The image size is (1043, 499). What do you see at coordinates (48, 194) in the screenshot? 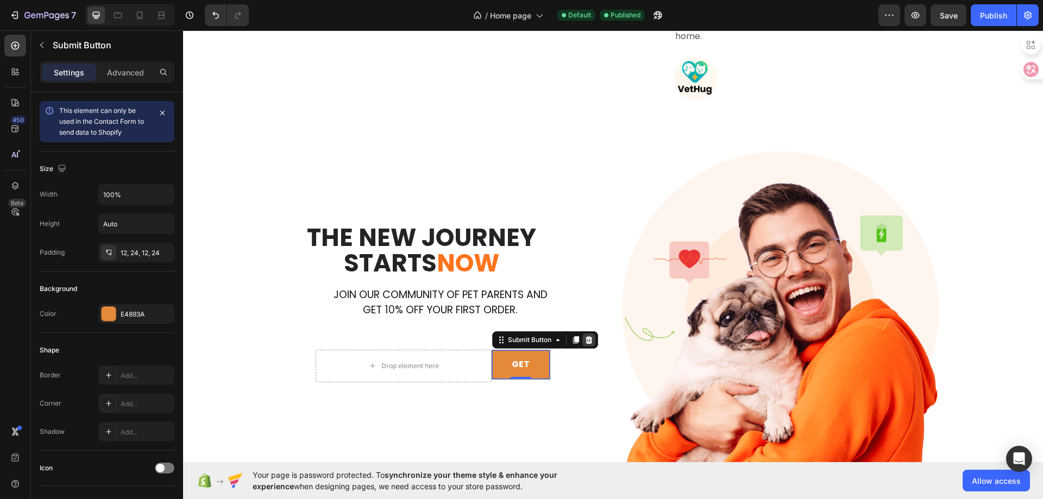
I see `div: Width` at bounding box center [48, 194].